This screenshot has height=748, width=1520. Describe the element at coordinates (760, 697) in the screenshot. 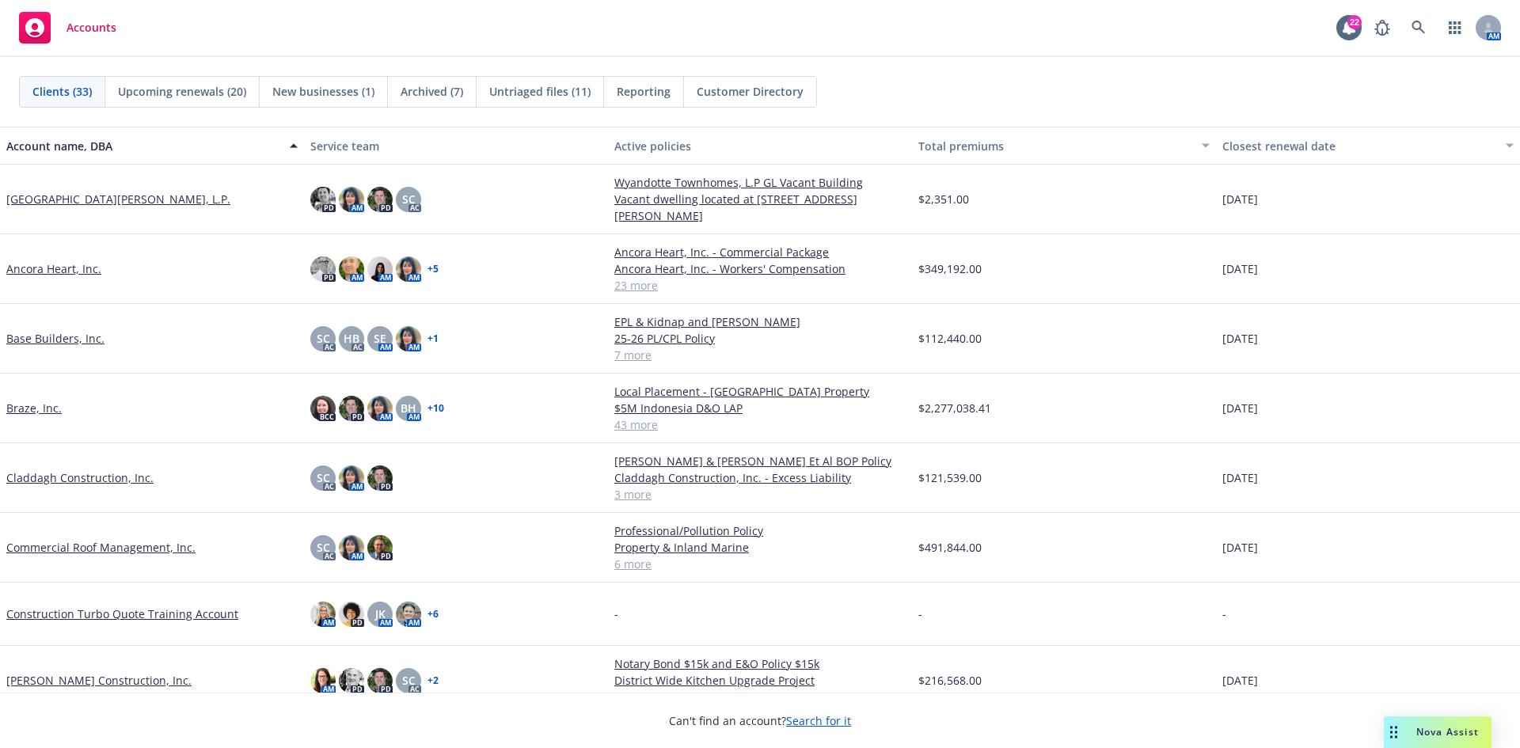

I see `a: 13 more` at that location.